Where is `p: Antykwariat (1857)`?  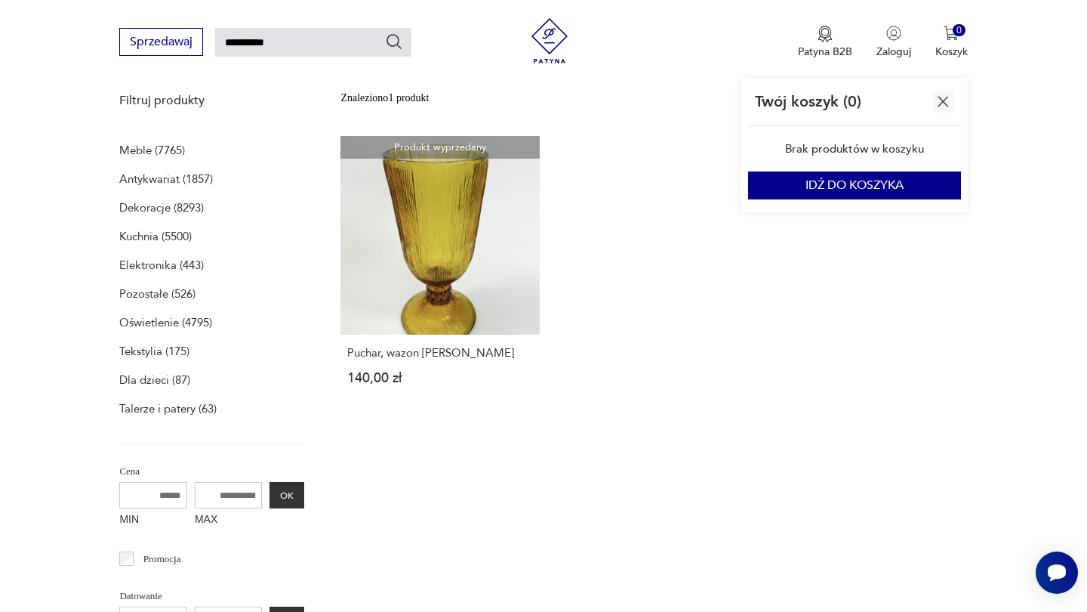
p: Antykwariat (1857) is located at coordinates (166, 179).